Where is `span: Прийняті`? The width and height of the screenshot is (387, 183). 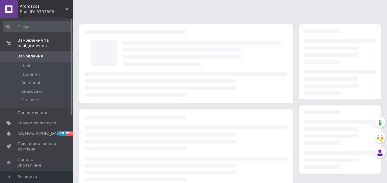 span: Прийняті is located at coordinates (31, 75).